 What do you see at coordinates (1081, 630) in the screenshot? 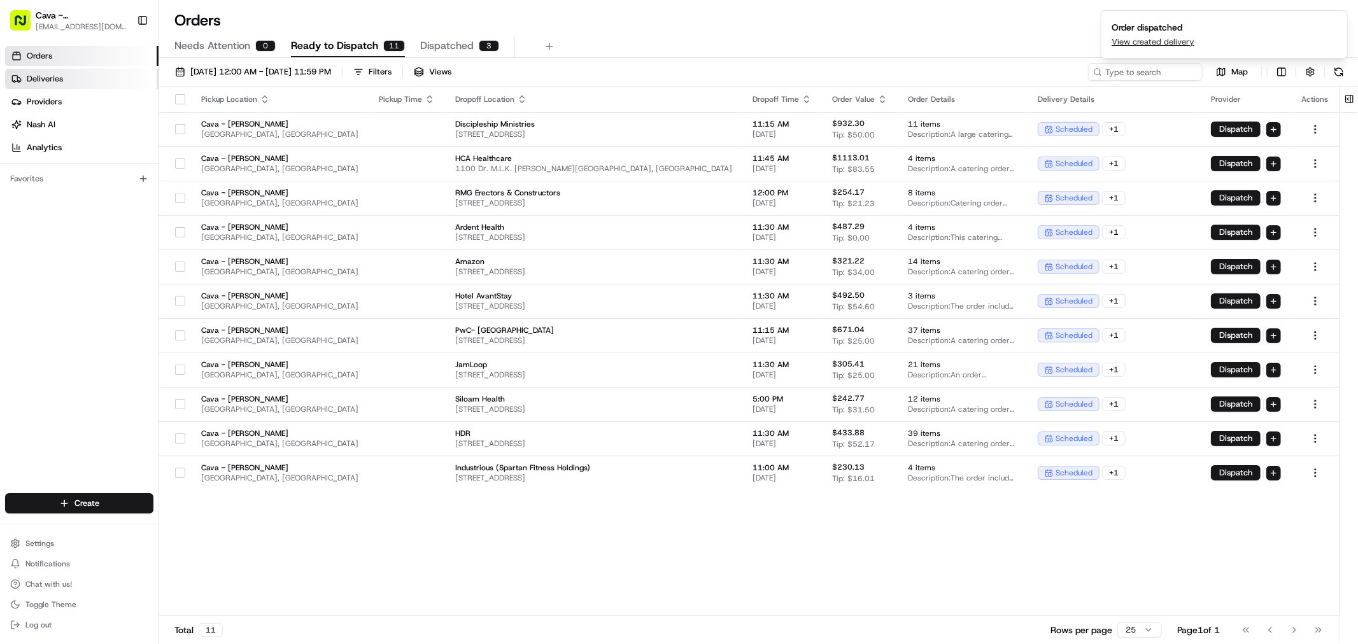
I see `p: Rows per page` at bounding box center [1081, 630].